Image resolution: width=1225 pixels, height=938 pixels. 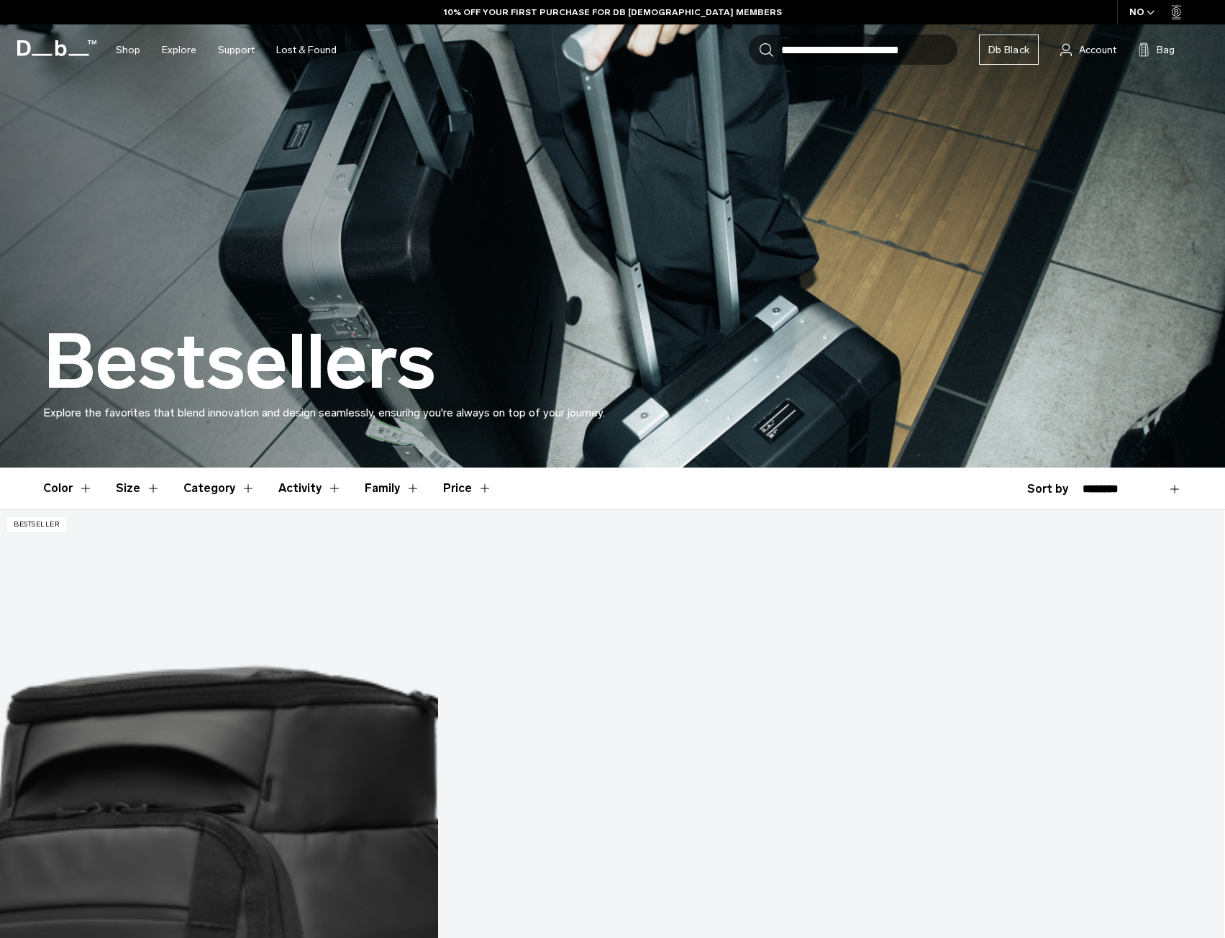 I want to click on p: Bestseller, so click(x=37, y=525).